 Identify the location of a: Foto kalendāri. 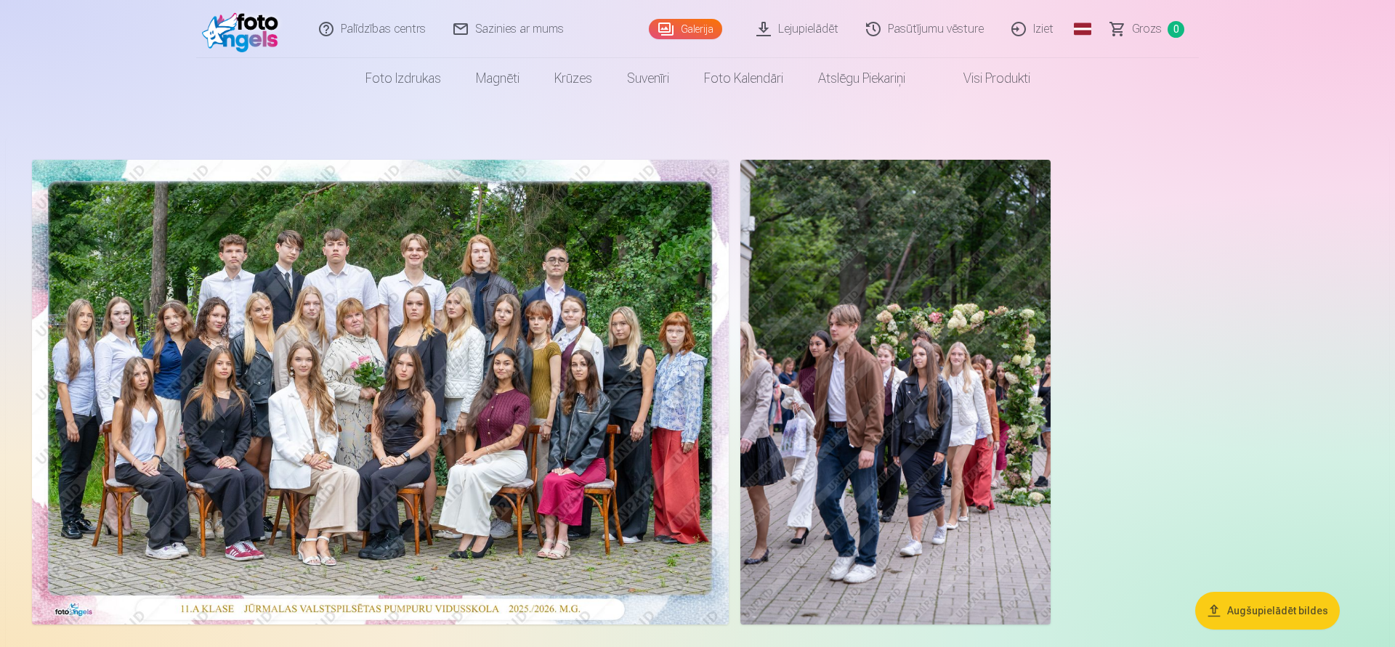
(743, 78).